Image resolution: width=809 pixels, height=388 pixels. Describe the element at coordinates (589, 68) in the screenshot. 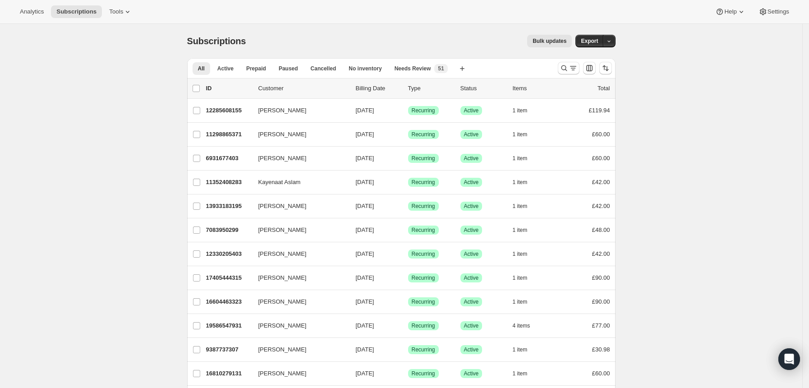

I see `button: Customize table column order and visibility` at that location.